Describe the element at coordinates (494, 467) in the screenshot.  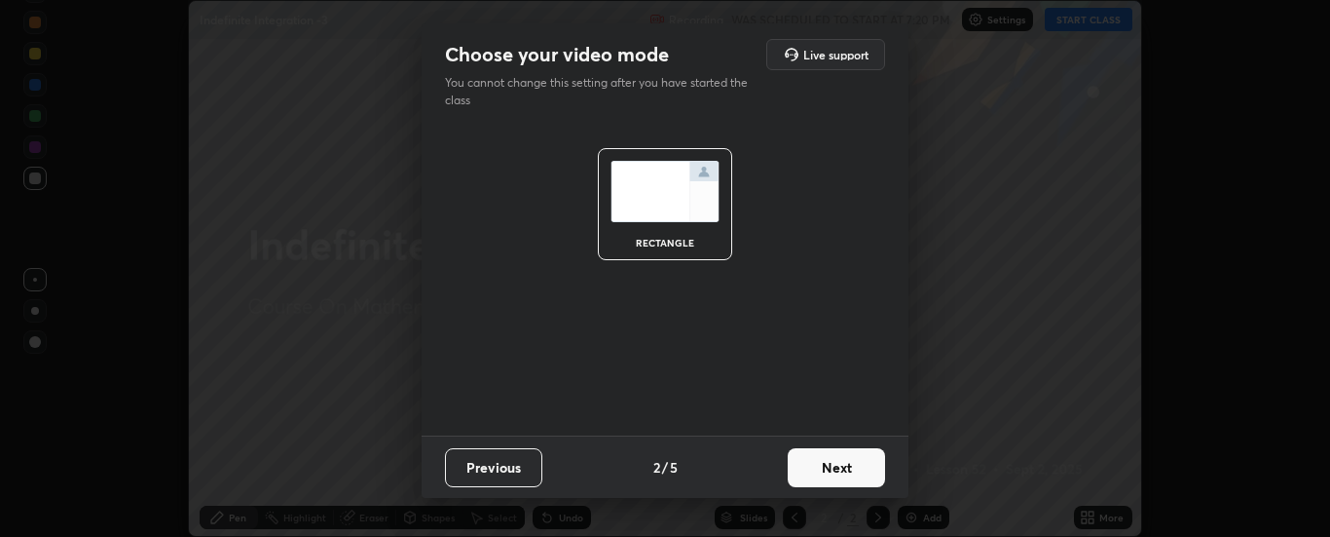
I see `button: Previous` at that location.